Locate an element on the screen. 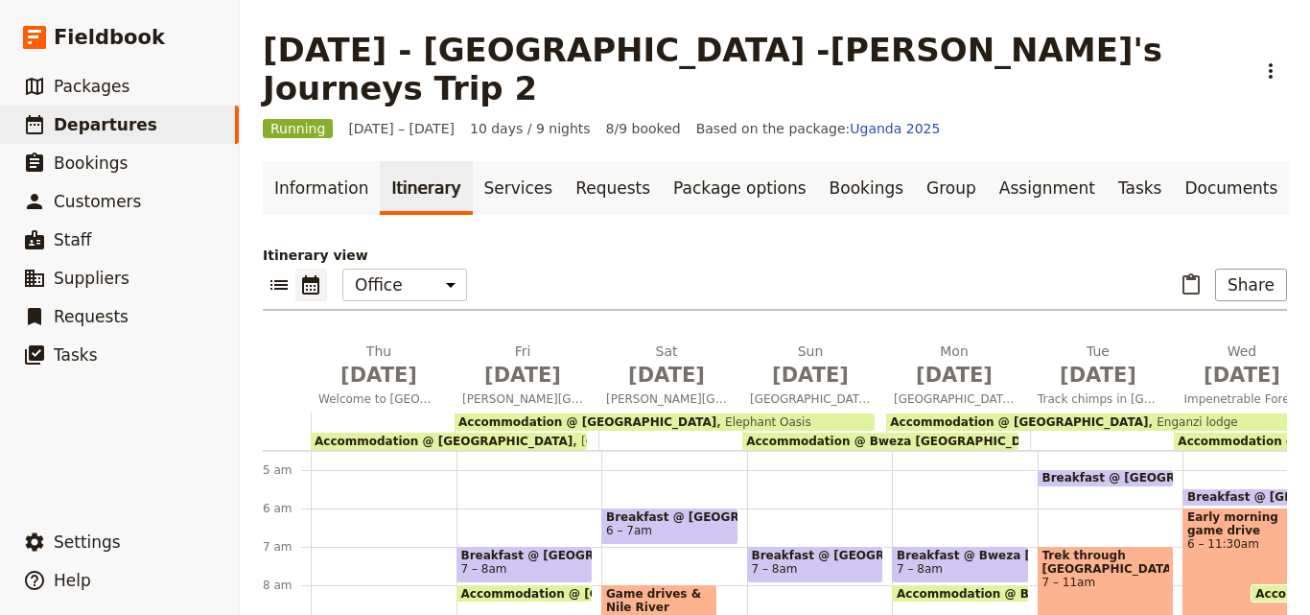 This screenshot has height=615, width=1310. span: Early morning game drive is located at coordinates (1240, 524).